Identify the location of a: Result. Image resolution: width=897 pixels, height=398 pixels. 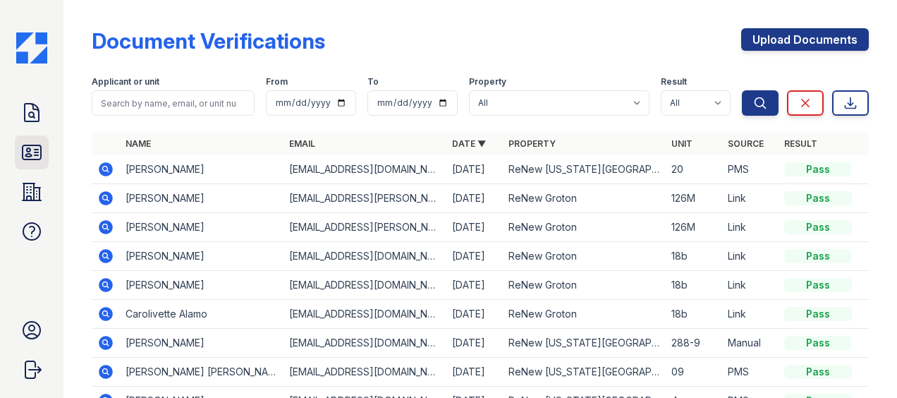
(800, 143).